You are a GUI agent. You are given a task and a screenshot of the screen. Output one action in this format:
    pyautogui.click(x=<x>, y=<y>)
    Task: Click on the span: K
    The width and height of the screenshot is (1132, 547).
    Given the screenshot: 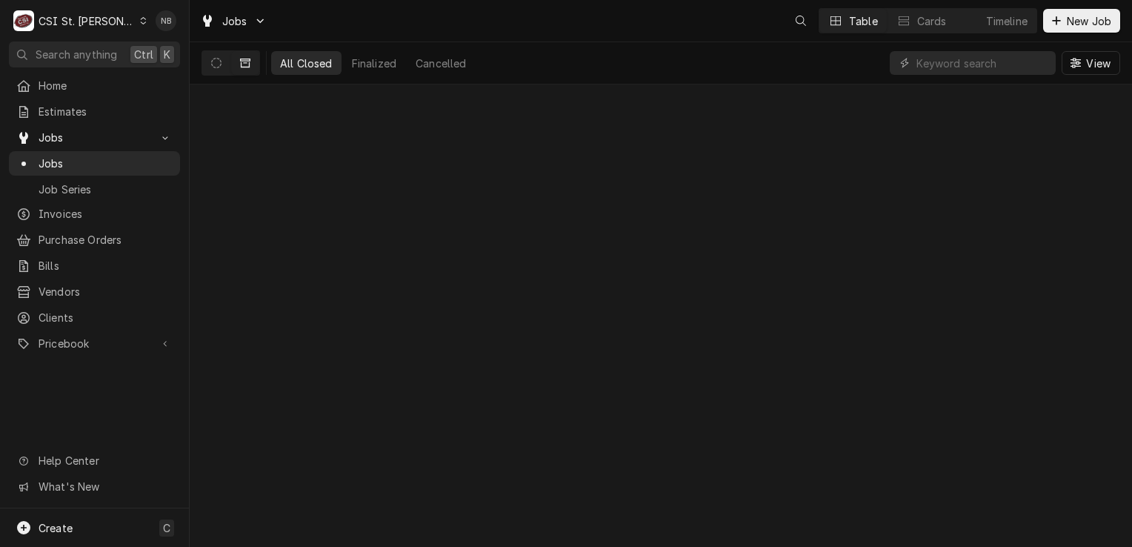 What is the action you would take?
    pyautogui.click(x=167, y=54)
    